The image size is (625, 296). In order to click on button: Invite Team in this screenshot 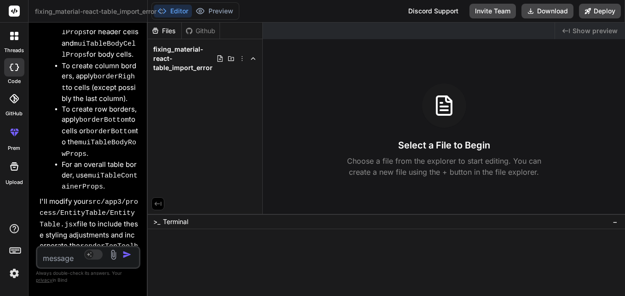, I will do `click(493, 11)`.